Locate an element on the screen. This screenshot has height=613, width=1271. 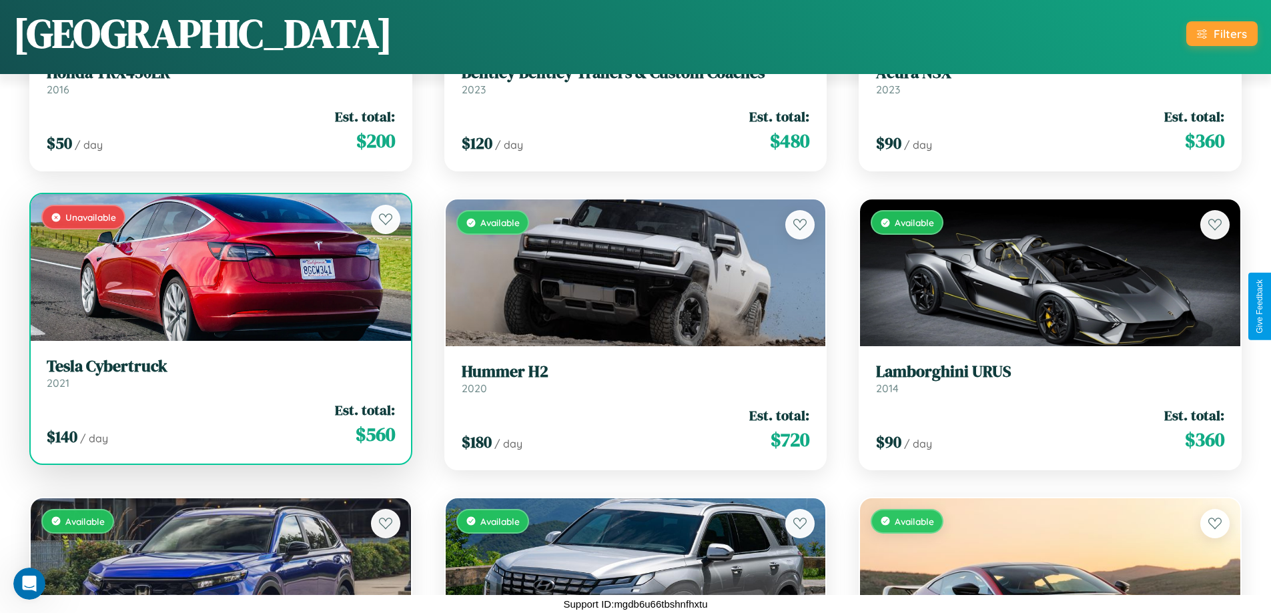
span: $ 120 is located at coordinates (477, 143).